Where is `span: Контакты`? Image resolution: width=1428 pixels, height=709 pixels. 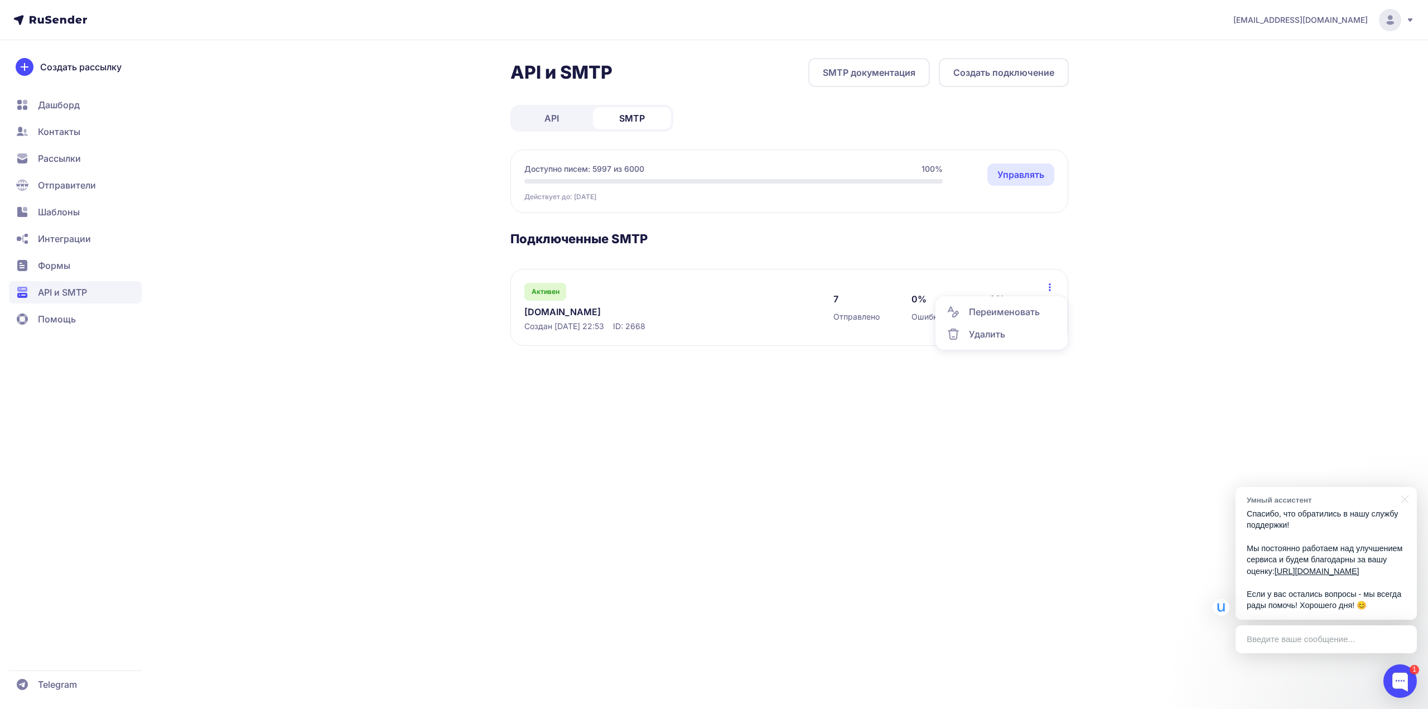 span: Контакты is located at coordinates (59, 132).